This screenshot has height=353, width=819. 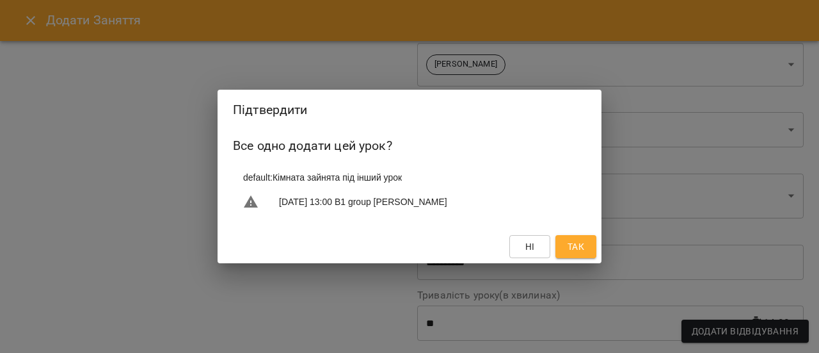 What do you see at coordinates (410, 145) in the screenshot?
I see `h6: Все одно додати цей урок?` at bounding box center [410, 145].